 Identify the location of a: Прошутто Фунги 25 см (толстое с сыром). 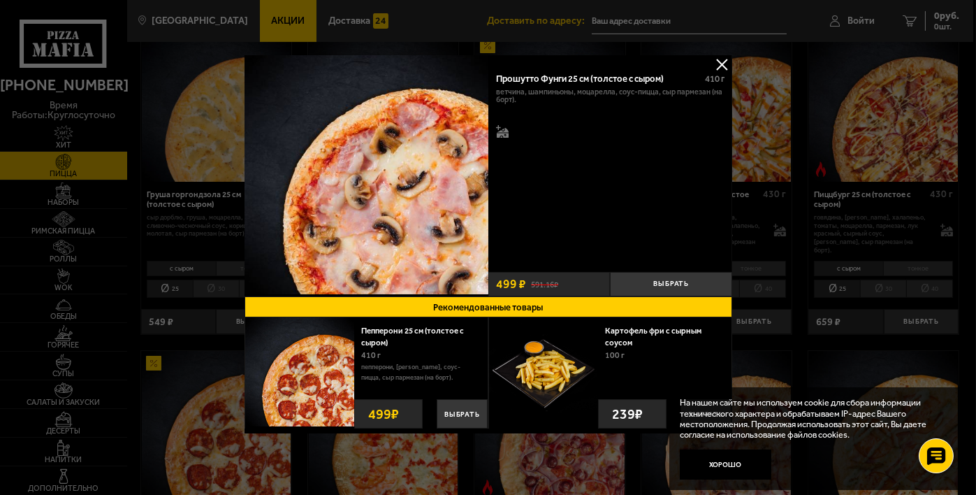
(365, 173).